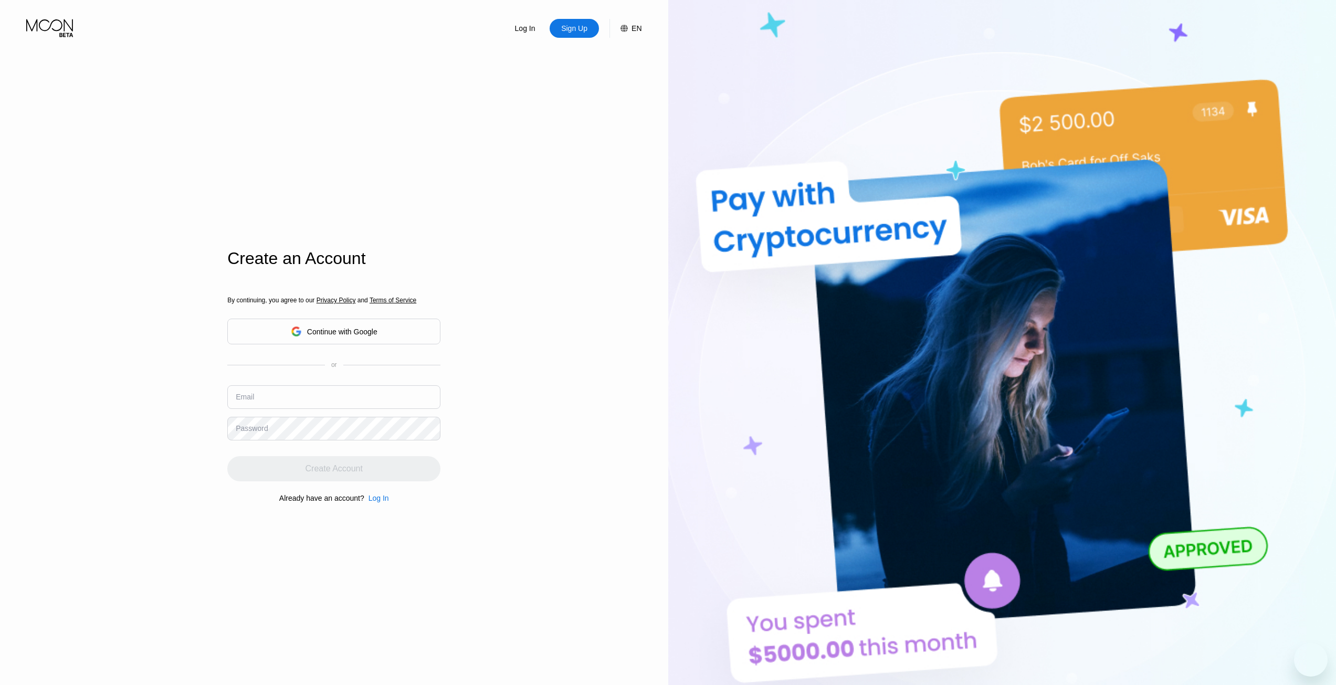 This screenshot has width=1336, height=685. I want to click on div: Password, so click(251, 428).